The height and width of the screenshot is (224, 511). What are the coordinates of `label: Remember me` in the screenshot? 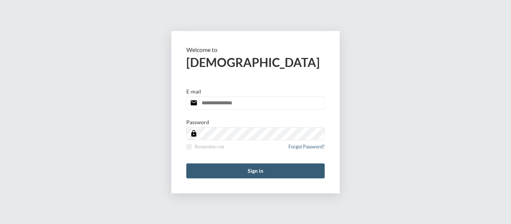 It's located at (205, 147).